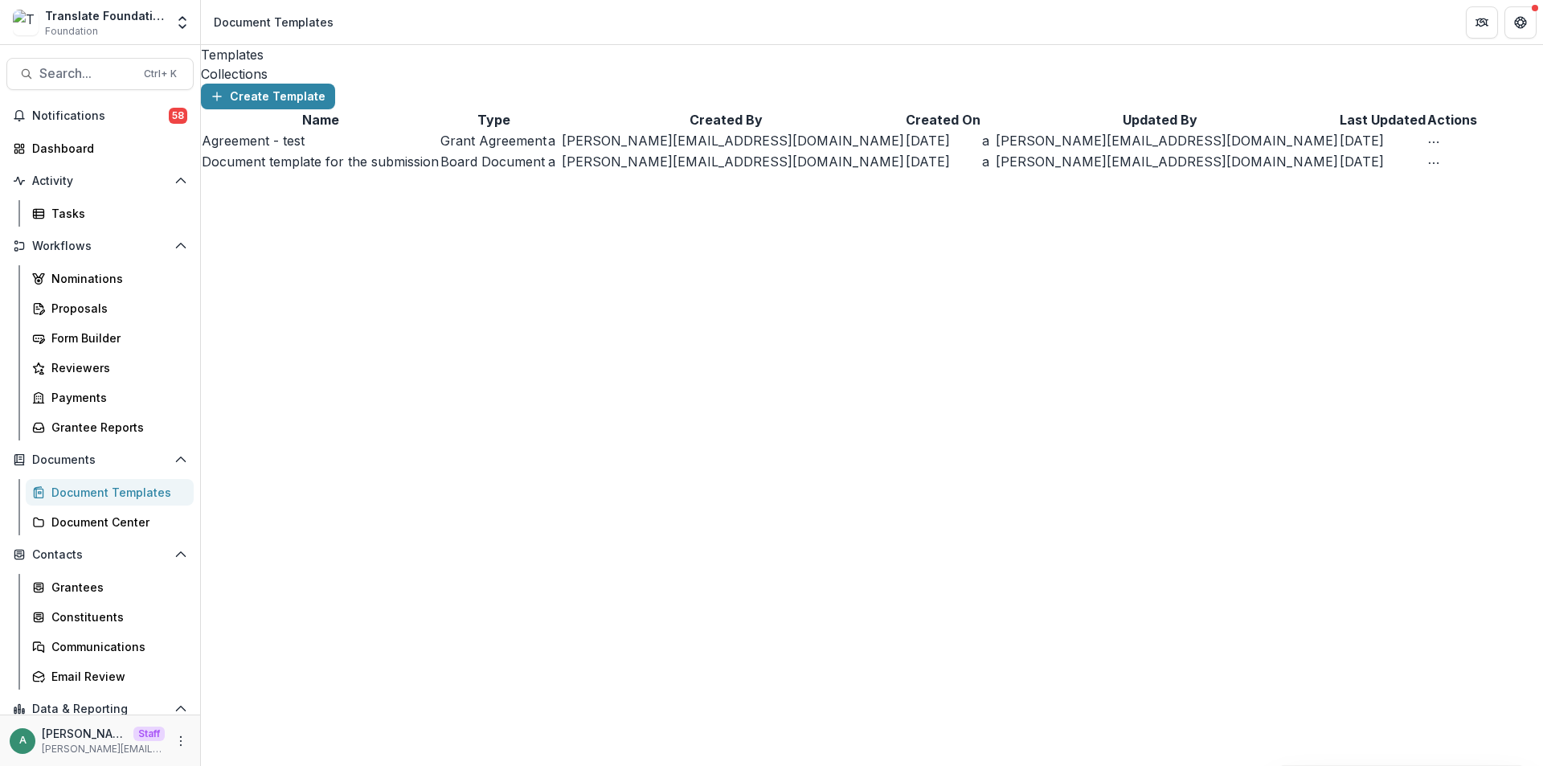  I want to click on img: Translate Foundation Checks, so click(26, 23).